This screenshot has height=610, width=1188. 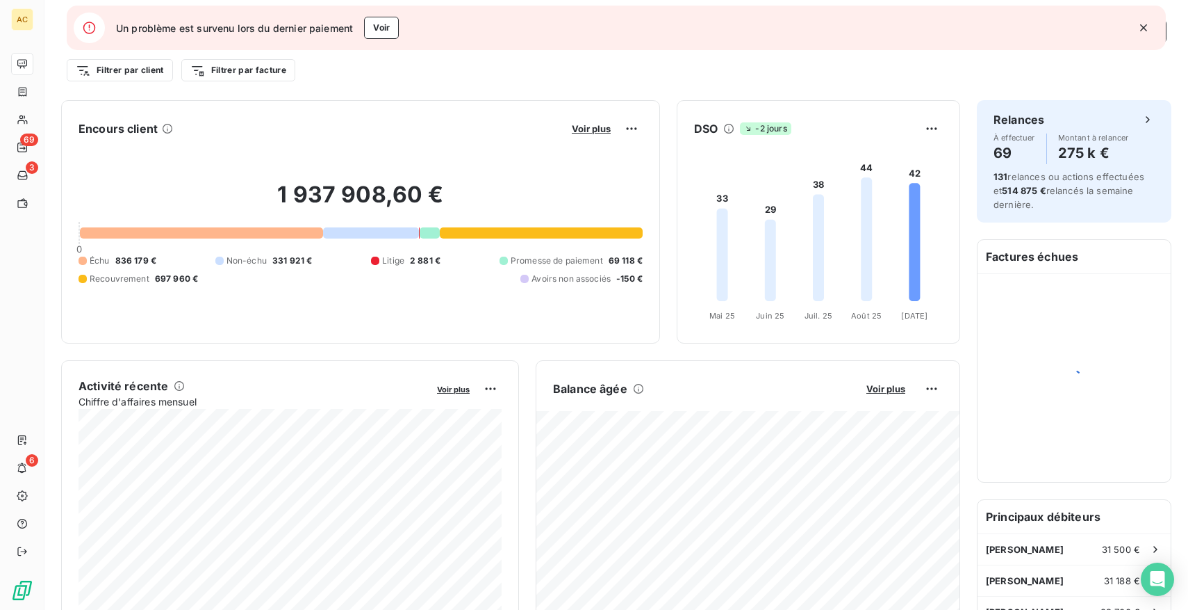 What do you see at coordinates (120, 279) in the screenshot?
I see `span: Recouvrement` at bounding box center [120, 279].